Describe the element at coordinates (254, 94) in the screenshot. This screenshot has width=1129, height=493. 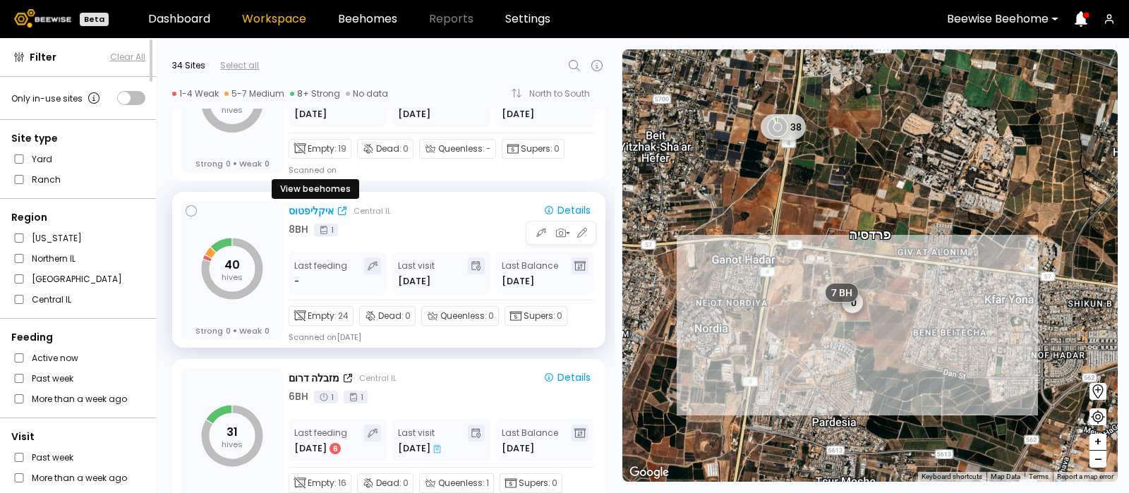
I see `div: 5-7 Medium` at that location.